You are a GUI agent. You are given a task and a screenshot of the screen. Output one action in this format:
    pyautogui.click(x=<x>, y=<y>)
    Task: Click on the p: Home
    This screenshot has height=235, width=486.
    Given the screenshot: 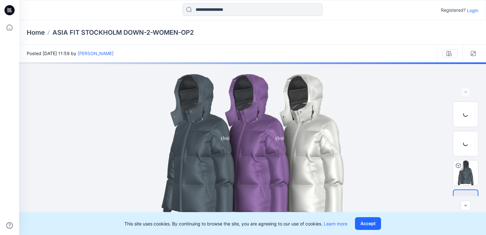 What is the action you would take?
    pyautogui.click(x=36, y=32)
    